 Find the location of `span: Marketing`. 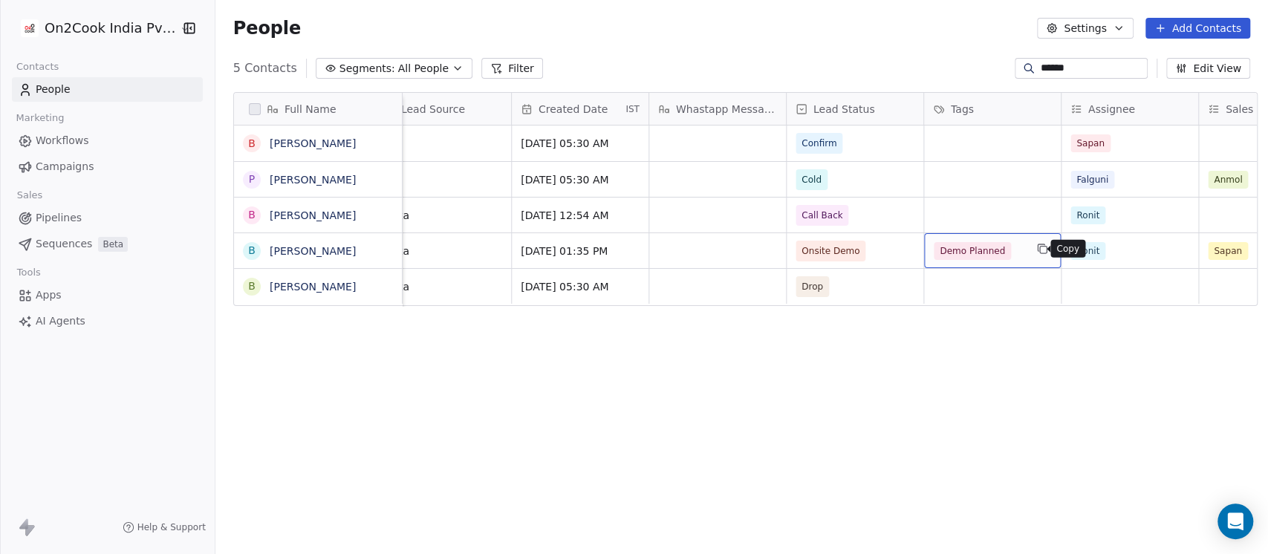

span: Marketing is located at coordinates (40, 118).